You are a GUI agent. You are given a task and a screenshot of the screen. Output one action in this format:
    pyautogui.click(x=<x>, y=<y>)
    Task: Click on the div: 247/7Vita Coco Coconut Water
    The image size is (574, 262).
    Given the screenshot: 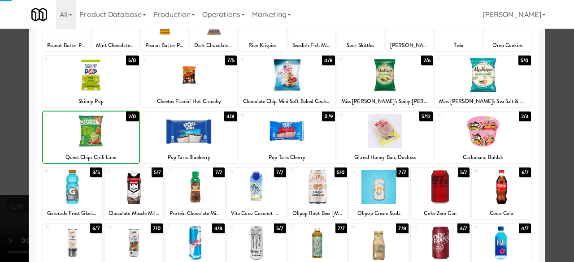 What is the action you would take?
    pyautogui.click(x=256, y=193)
    